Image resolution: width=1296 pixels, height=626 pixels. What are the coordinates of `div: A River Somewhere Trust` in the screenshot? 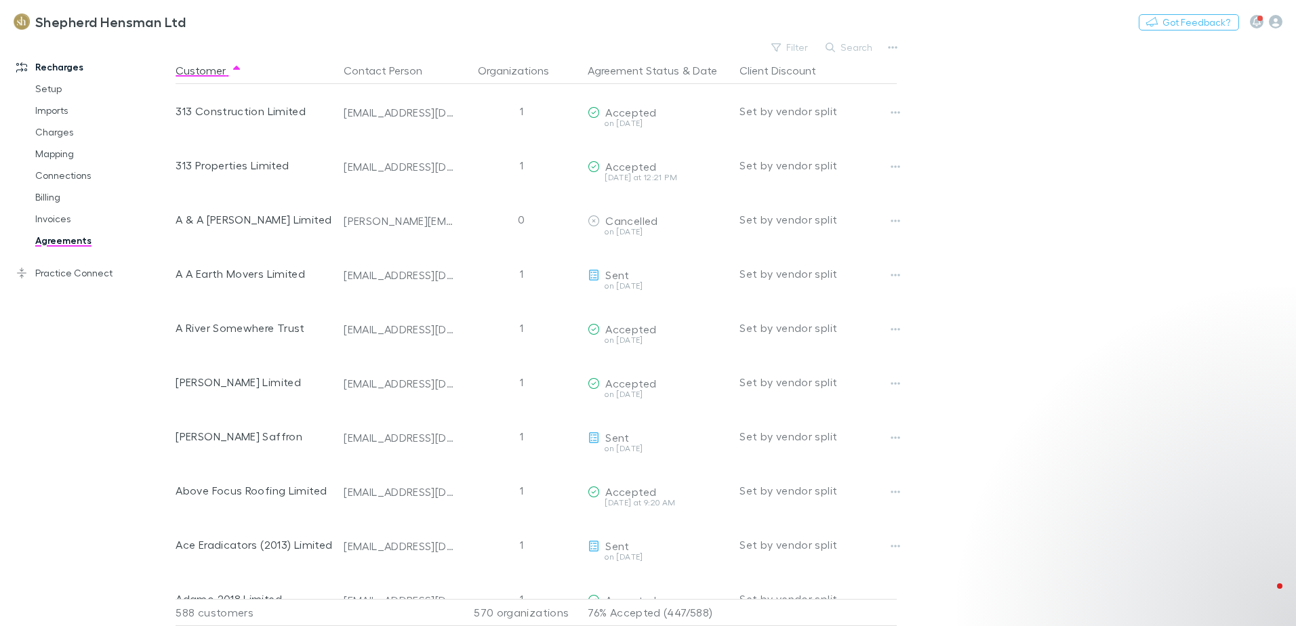 It's located at (254, 328).